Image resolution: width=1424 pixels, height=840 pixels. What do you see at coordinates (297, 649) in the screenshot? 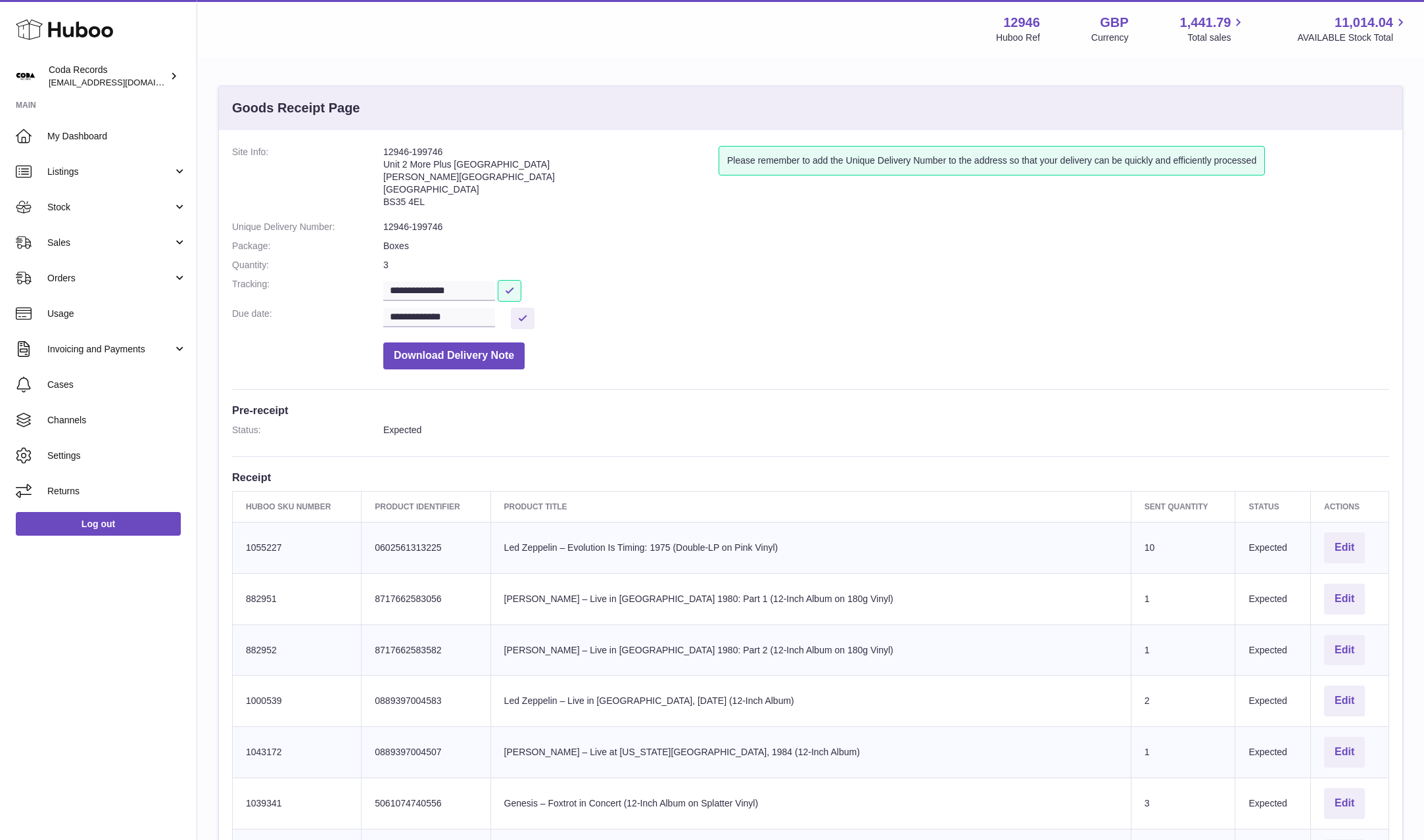
I see `td: 882952` at bounding box center [297, 649].